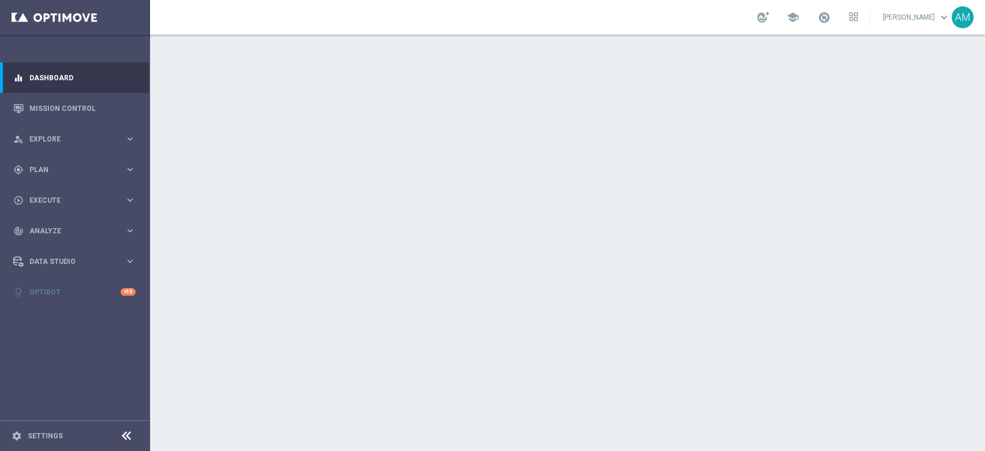  What do you see at coordinates (793, 17) in the screenshot?
I see `span: school` at bounding box center [793, 17].